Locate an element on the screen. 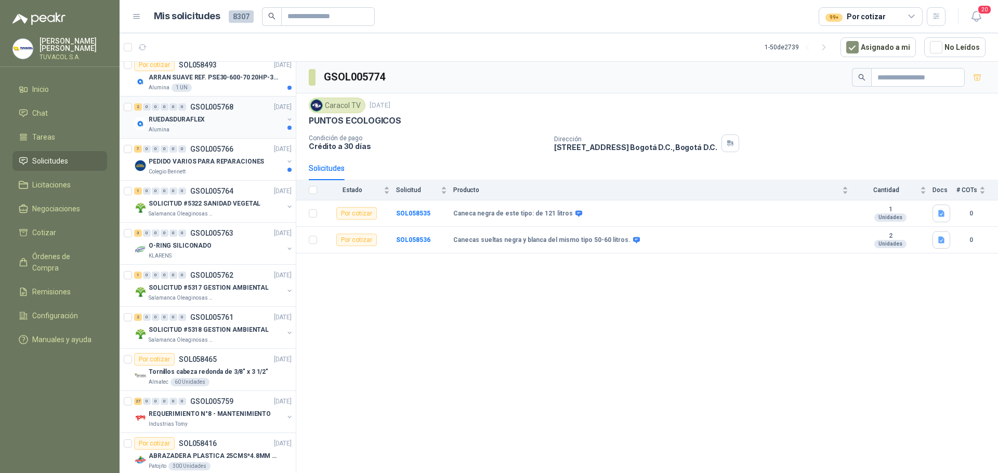 The image size is (998, 473). p: SOL058465 is located at coordinates (197, 360).